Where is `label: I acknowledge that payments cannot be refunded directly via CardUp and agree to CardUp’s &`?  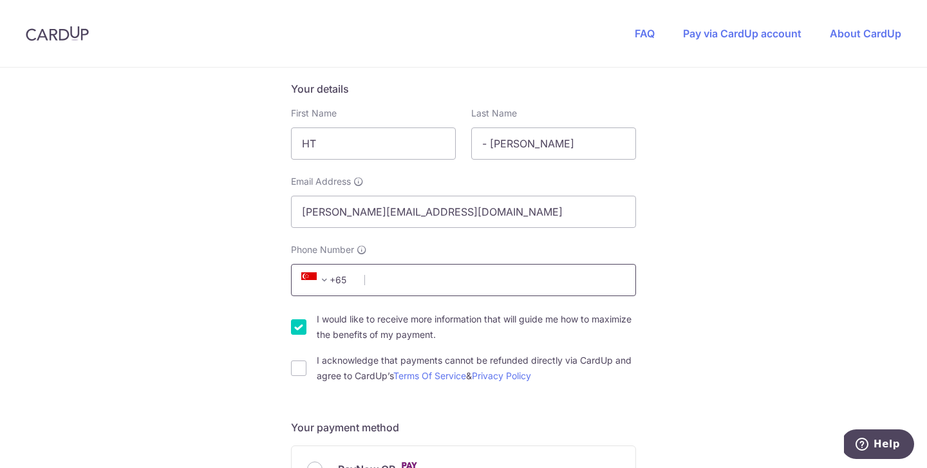
label: I acknowledge that payments cannot be refunded directly via CardUp and agree to CardUp’s & is located at coordinates (476, 368).